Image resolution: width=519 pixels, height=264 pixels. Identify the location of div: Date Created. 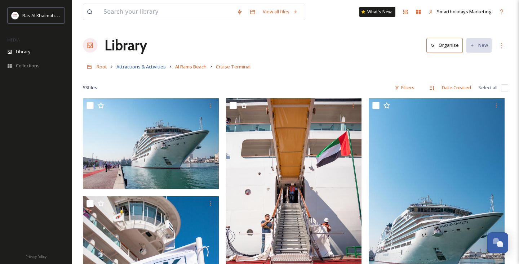
(456, 88).